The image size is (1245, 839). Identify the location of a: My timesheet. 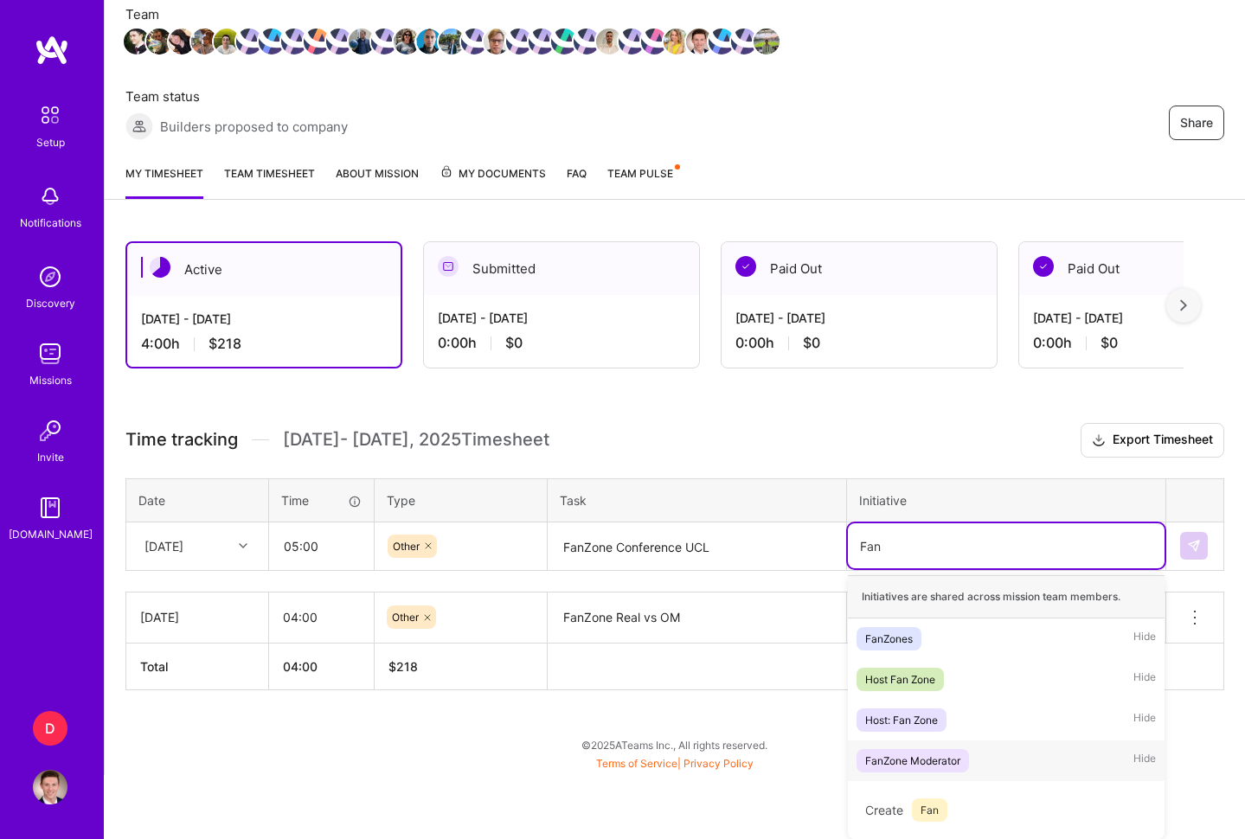
(164, 182).